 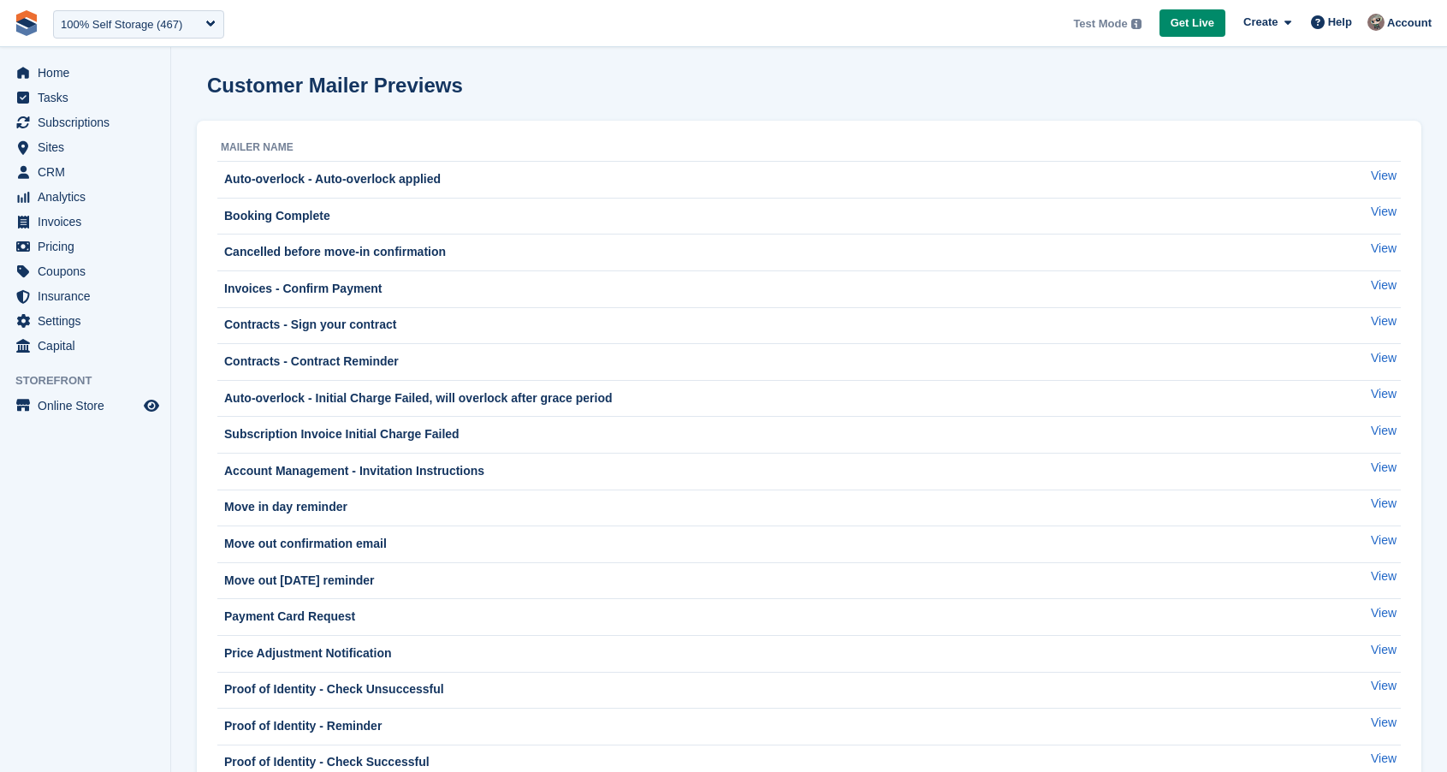 I want to click on div: Auto-overlock - Initial Charge Failed, will overlock after grace period, so click(x=417, y=398).